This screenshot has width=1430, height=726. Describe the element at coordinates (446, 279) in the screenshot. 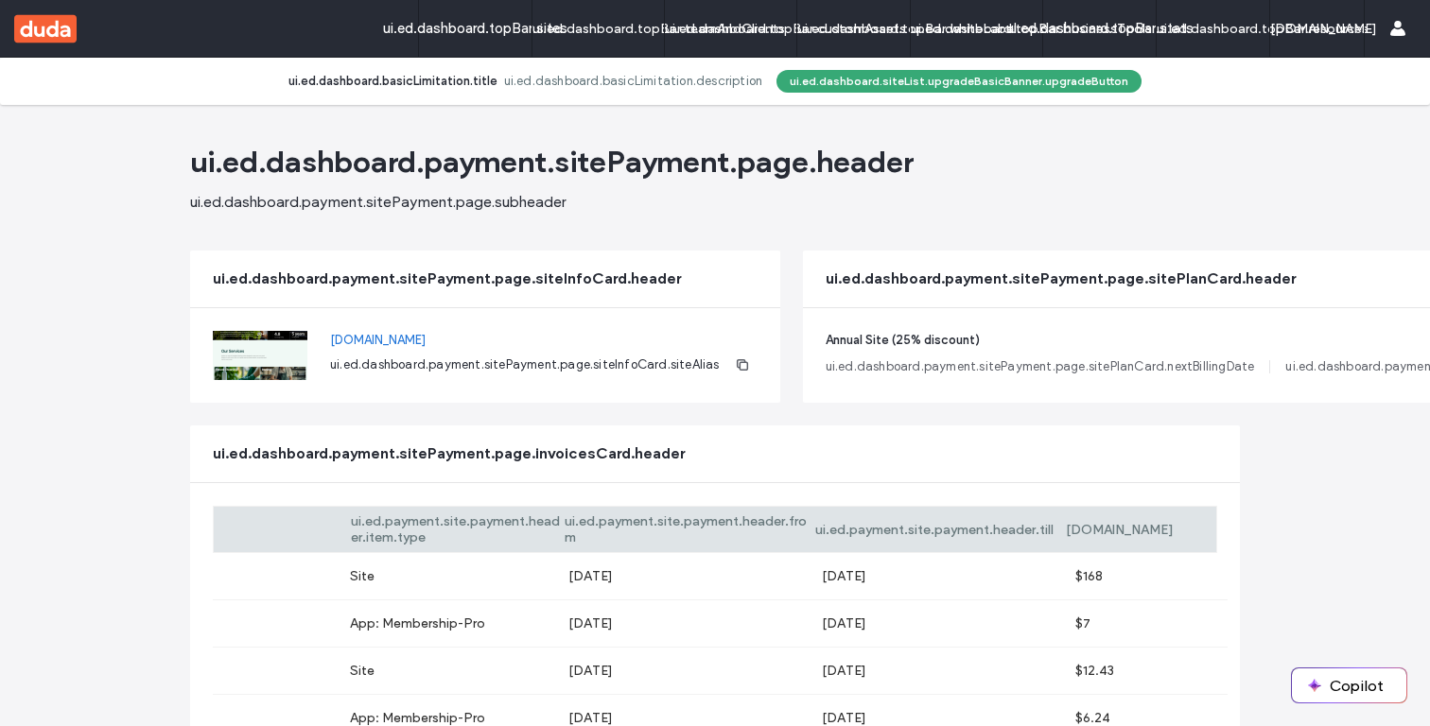

I see `span: ui.ed.dashboard.payment.sitePayment.page.siteInfoCard.header` at that location.